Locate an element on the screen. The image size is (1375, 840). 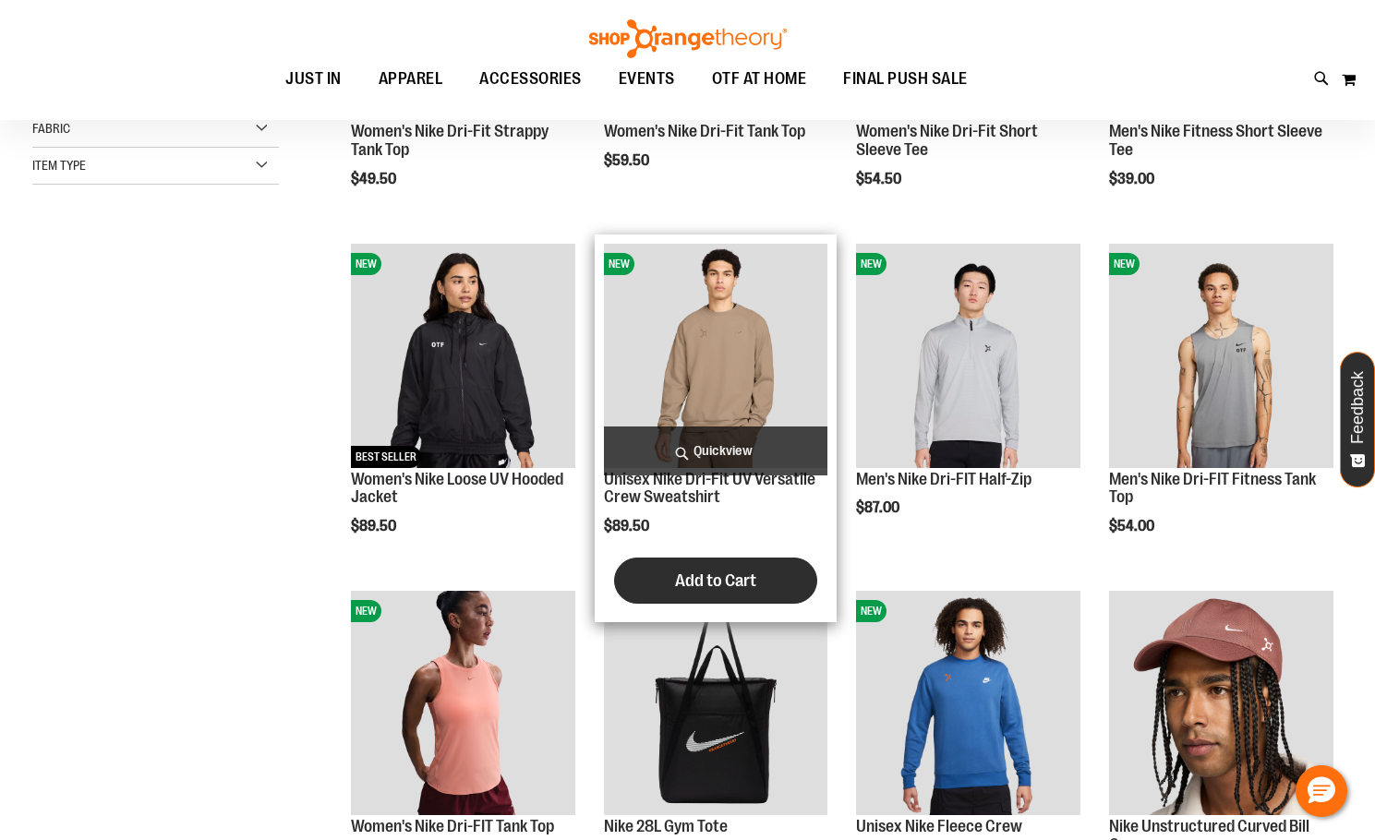
a: Men's Nike Dri-FIT Fitness Tank Top is located at coordinates (1212, 488).